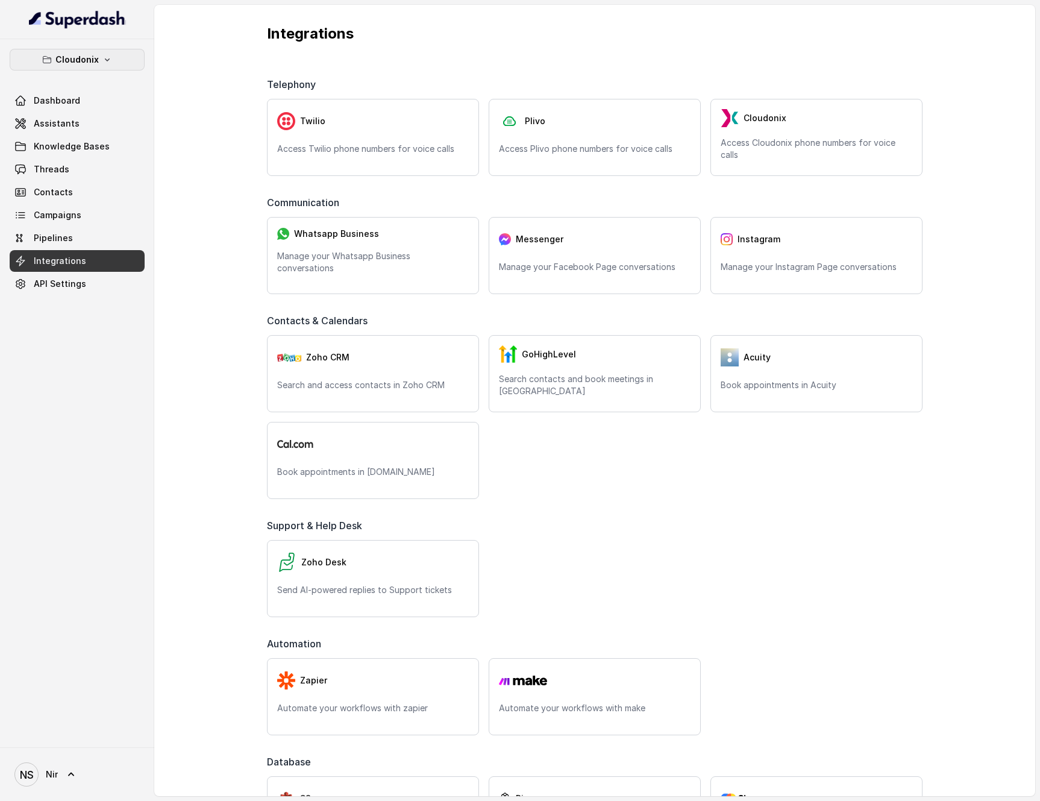 The width and height of the screenshot is (1040, 801). What do you see at coordinates (764, 118) in the screenshot?
I see `span: Cloudonix` at bounding box center [764, 118].